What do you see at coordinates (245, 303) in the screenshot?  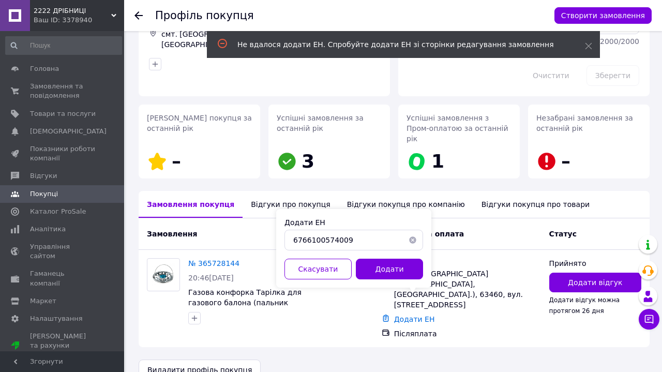 I see `a: Газова конфорка Тарілка для газового балона (пальник туристичний металевий)` at bounding box center [245, 303].